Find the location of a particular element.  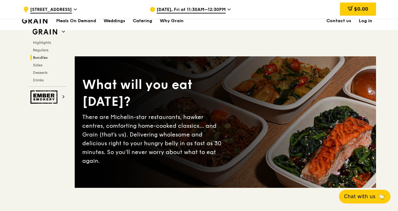

div: There are Michelin-star restaurants, hawker centres, comforting home-cooked classics… and Grain (... is located at coordinates (154, 139).